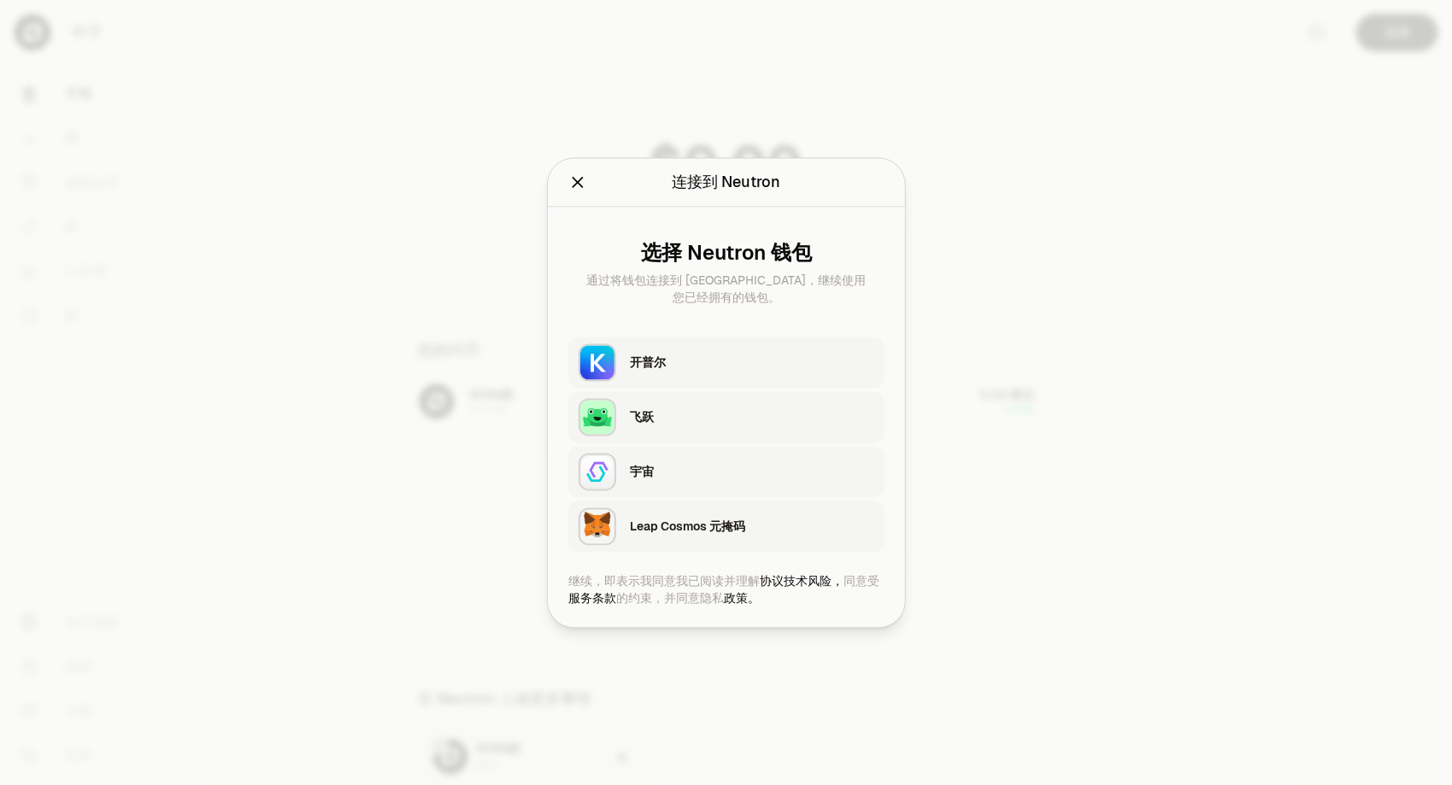 This screenshot has height=785, width=1452. I want to click on div: 飞跃, so click(752, 417).